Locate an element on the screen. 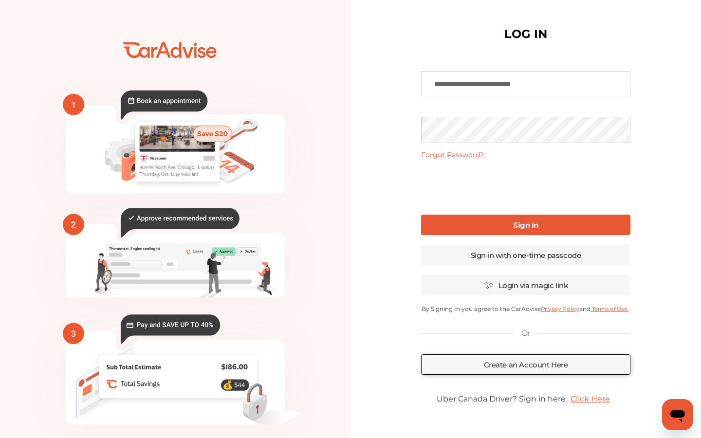  a: Privacy Policy is located at coordinates (560, 309).